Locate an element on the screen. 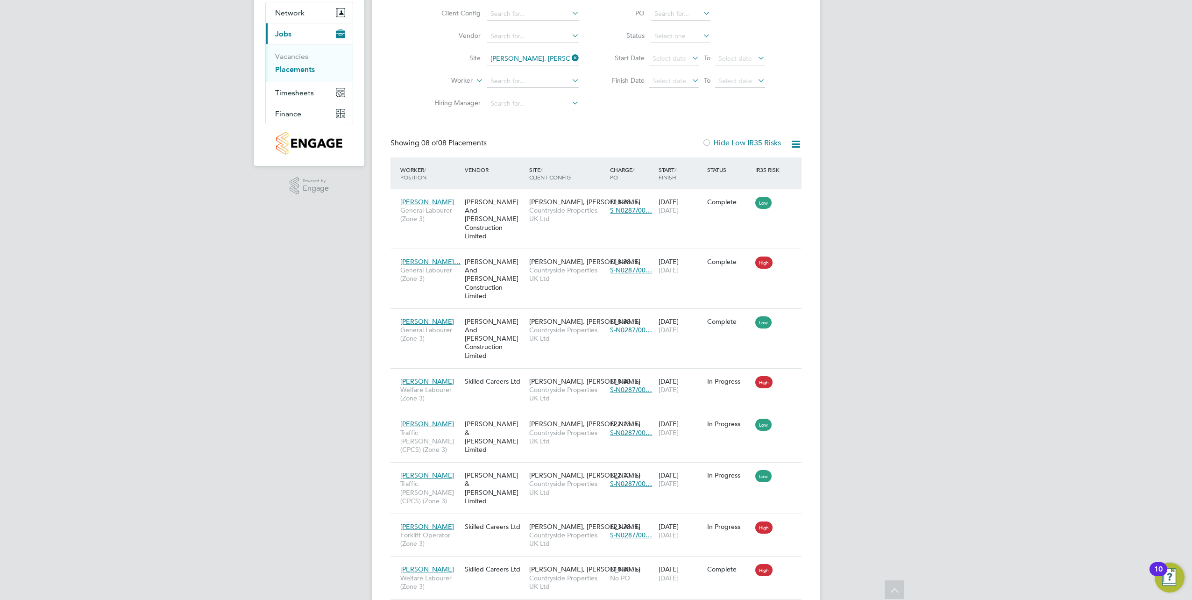  div: Start is located at coordinates (680, 173).